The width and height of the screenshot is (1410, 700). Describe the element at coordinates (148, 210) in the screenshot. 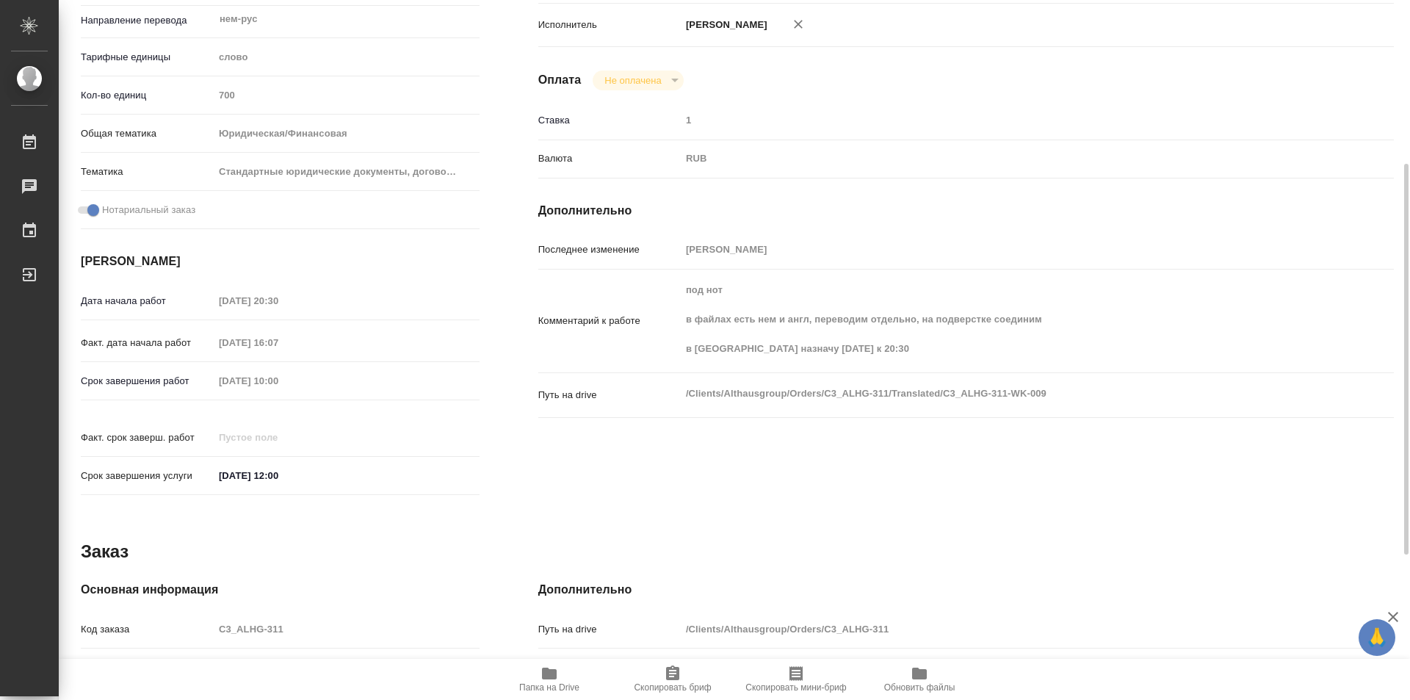

I see `span: Нотариальный заказ` at that location.